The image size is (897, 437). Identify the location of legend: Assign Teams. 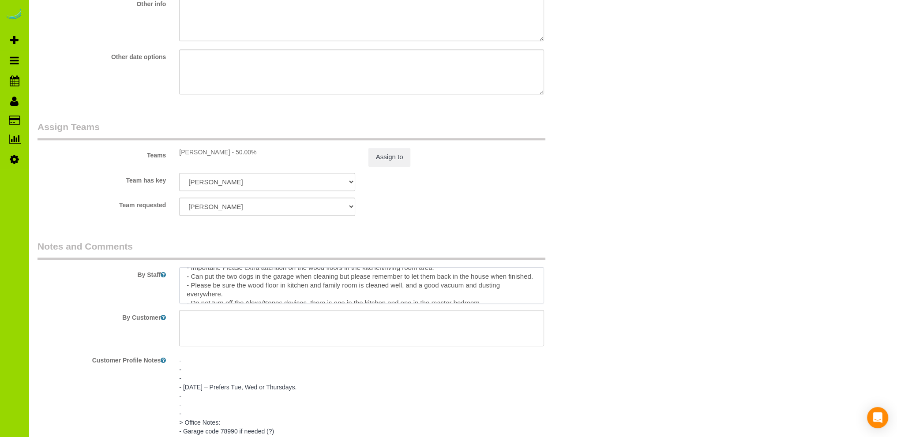
(291, 130).